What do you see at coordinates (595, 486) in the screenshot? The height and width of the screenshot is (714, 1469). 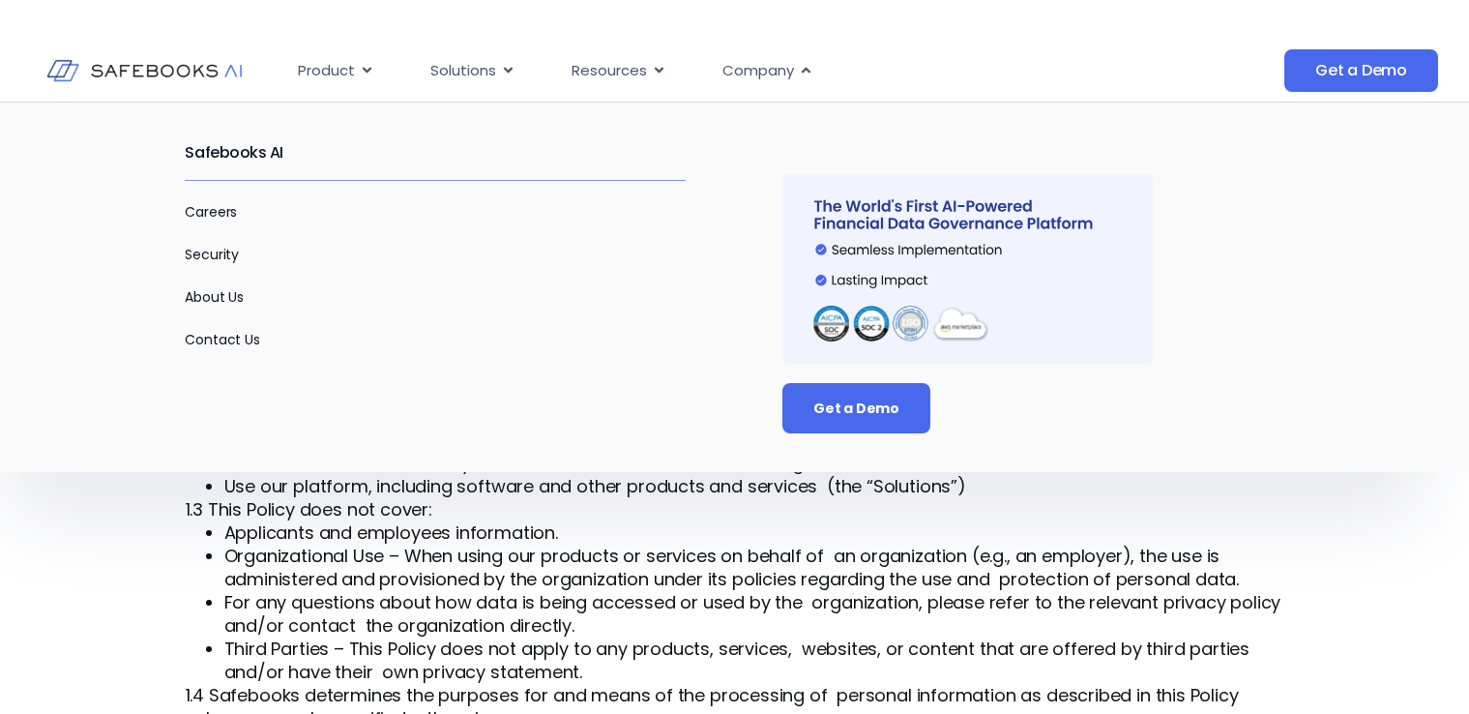 I see `span: Use our platform, including software and other products and services (the “Solutions”)` at bounding box center [595, 486].